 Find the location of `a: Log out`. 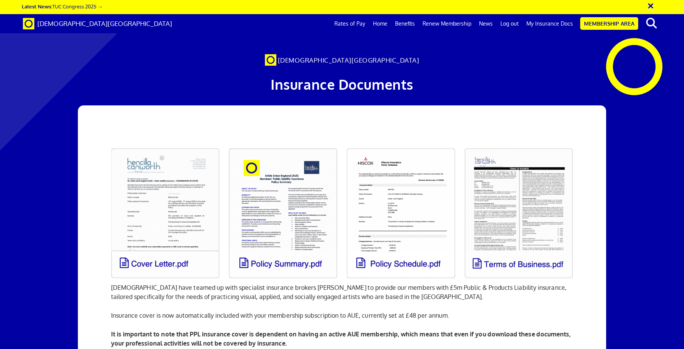

a: Log out is located at coordinates (509, 24).